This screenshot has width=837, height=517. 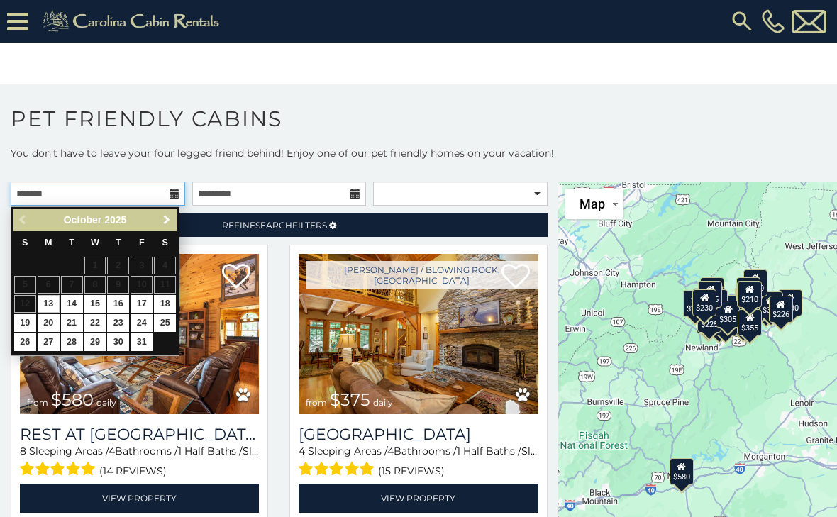 I want to click on img: search-regular.svg, so click(x=742, y=21).